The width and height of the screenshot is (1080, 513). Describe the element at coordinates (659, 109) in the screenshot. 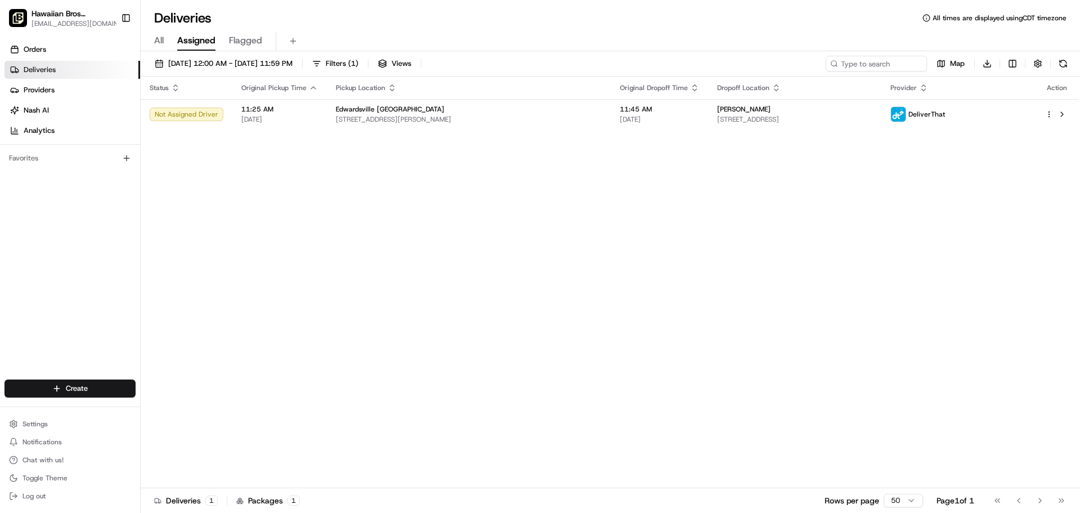

I see `span: 11:45 AM` at that location.